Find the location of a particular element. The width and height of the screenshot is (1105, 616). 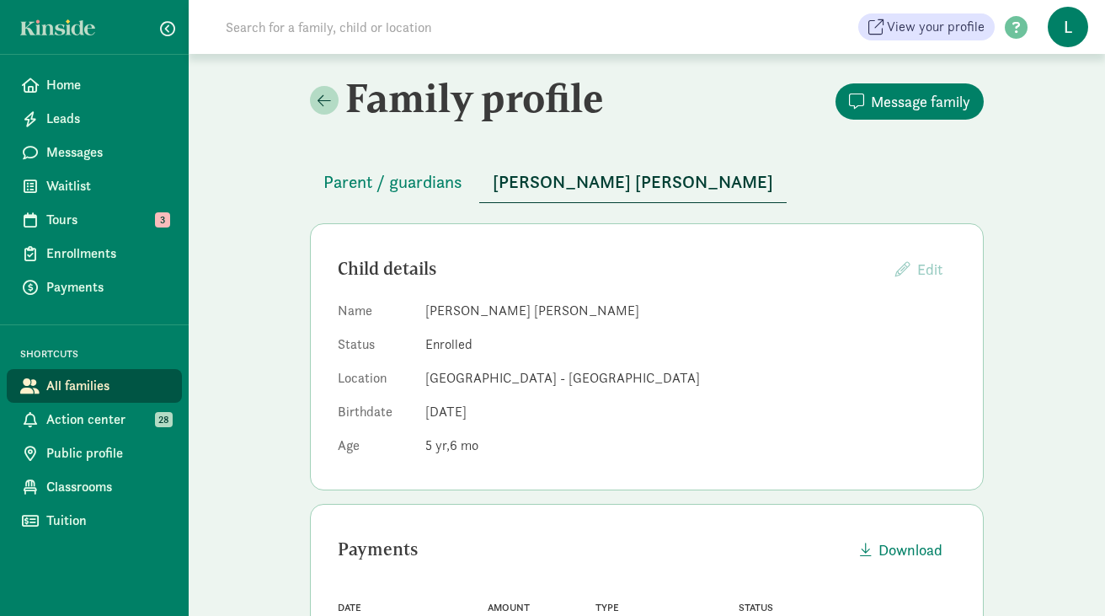

dd: Enrolled is located at coordinates (691, 345).